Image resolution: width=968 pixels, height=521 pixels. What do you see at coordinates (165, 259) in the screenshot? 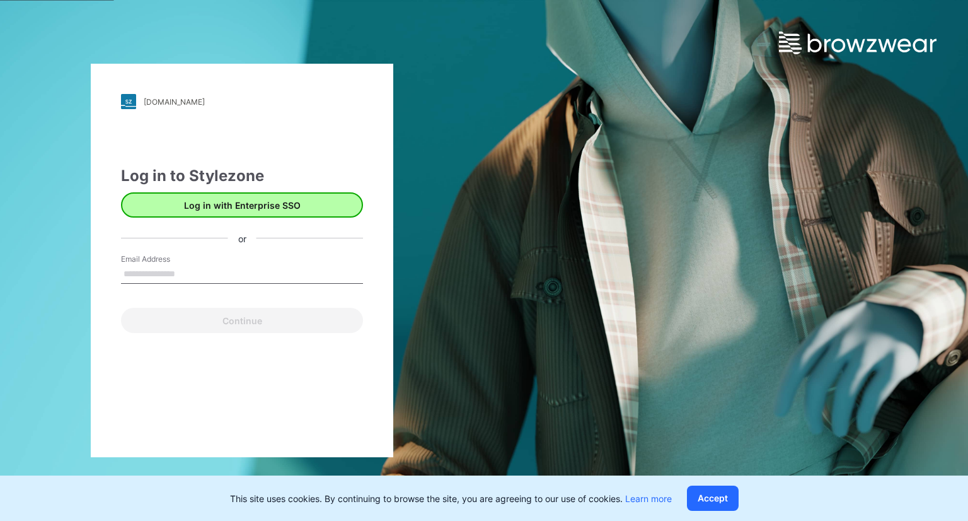
I see `label: Email Address` at bounding box center [165, 259].